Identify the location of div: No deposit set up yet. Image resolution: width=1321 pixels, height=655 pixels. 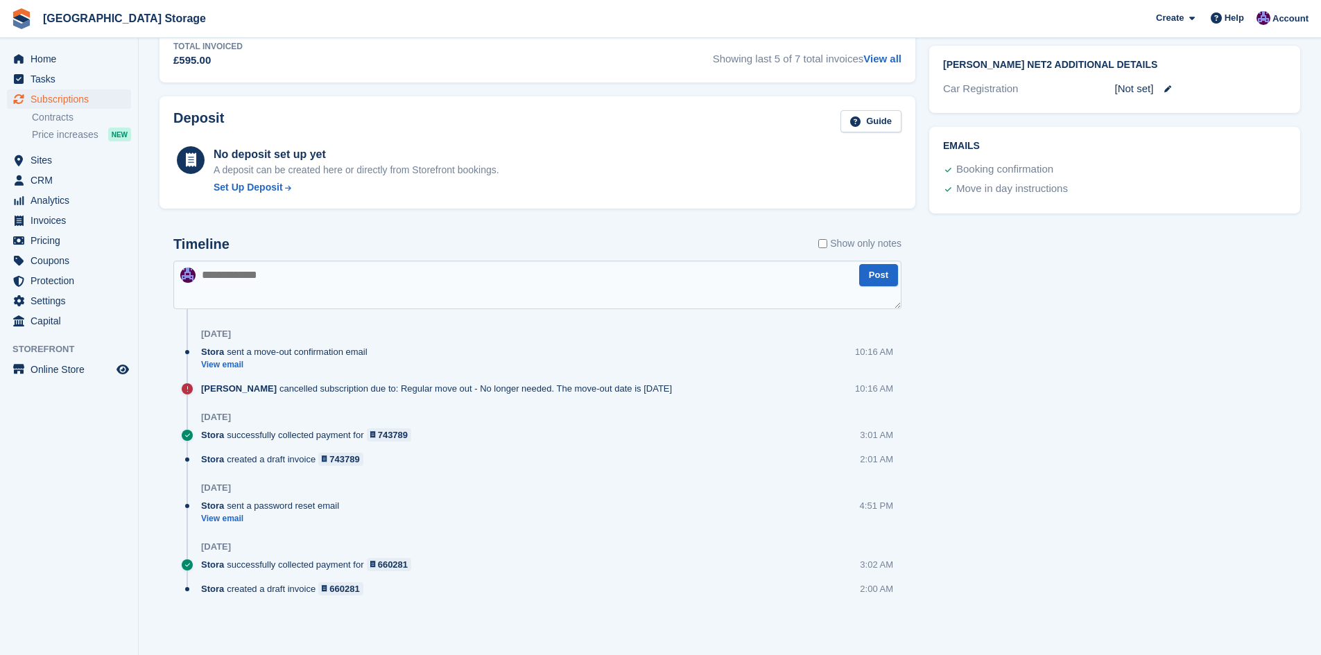
(356, 155).